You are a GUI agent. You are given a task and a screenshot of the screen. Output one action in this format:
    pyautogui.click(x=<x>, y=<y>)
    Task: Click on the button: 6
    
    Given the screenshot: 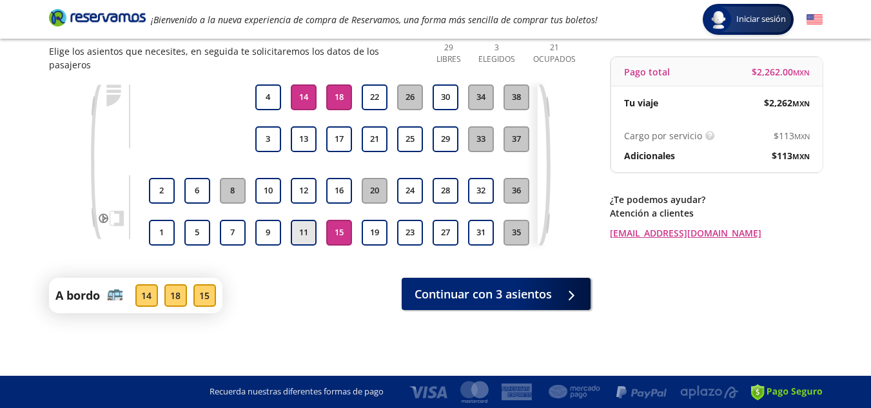 What is the action you would take?
    pyautogui.click(x=197, y=191)
    